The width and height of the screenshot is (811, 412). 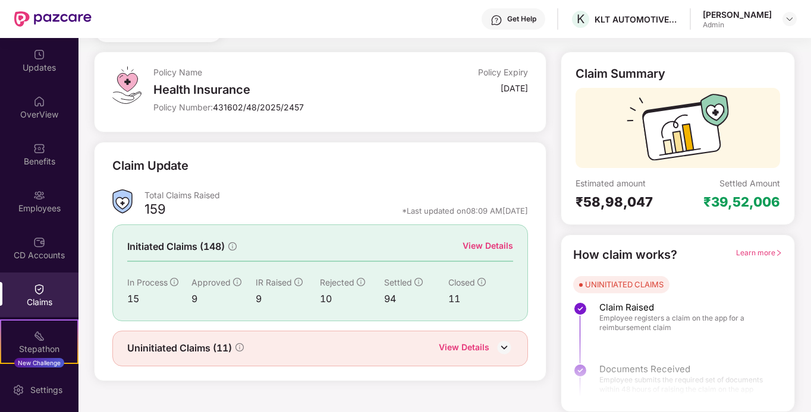 I want to click on span: Settled, so click(x=398, y=282).